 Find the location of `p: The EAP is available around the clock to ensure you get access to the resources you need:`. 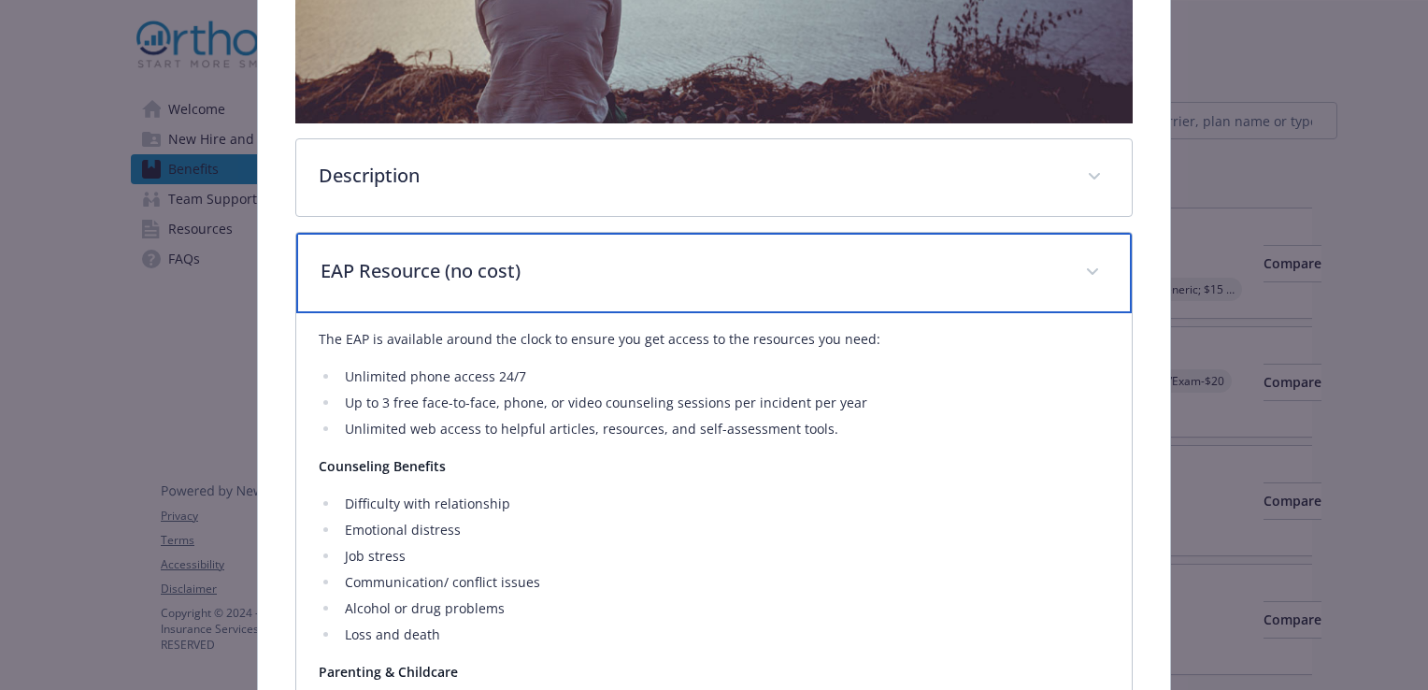

p: The EAP is available around the clock to ensure you get access to the resources you need: is located at coordinates (714, 339).